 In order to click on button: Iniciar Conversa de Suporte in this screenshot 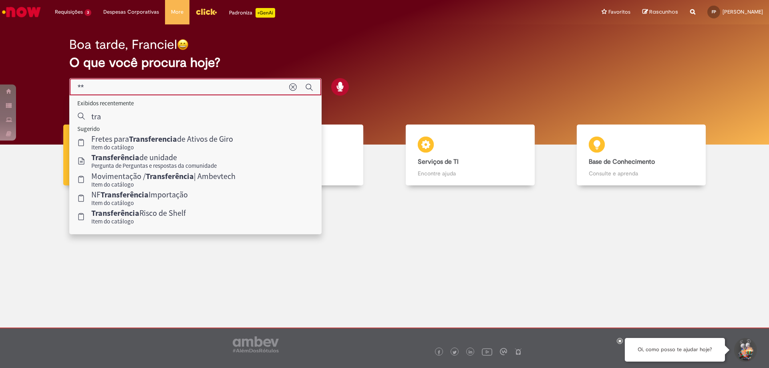, I will do `click(745, 350)`.